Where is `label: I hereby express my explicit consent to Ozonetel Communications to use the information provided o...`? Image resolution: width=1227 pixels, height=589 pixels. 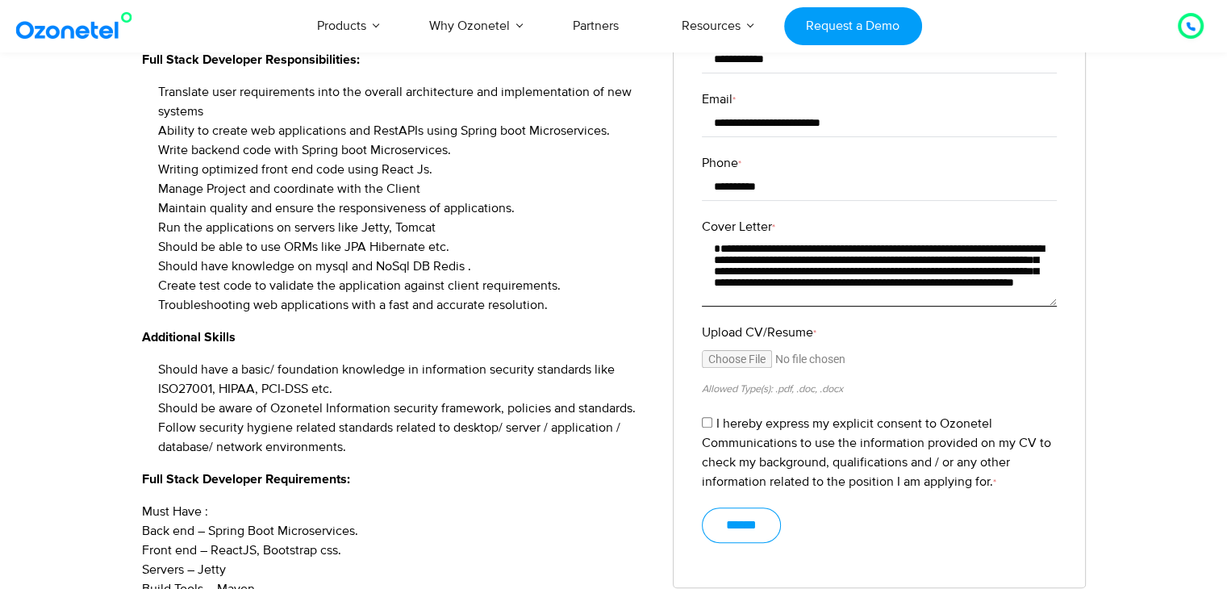 label: I hereby express my explicit consent to Ozonetel Communications to use the information provided o... is located at coordinates (876, 452).